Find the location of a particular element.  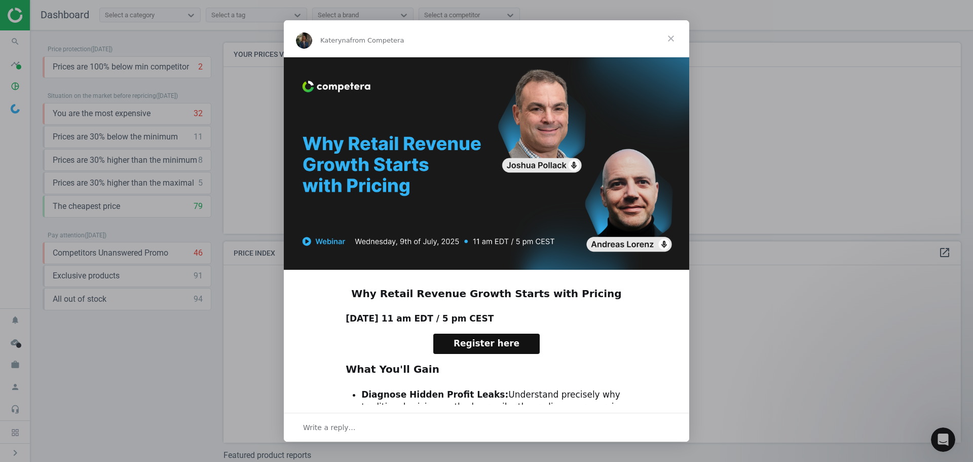

span: Write a reply… is located at coordinates (329, 427).